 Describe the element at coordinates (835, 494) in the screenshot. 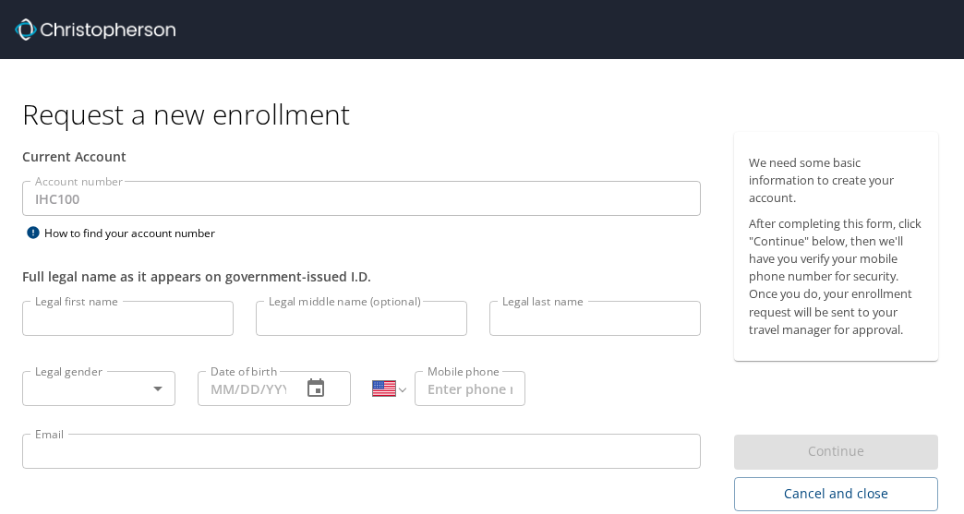

I see `button: Cancel and close` at that location.